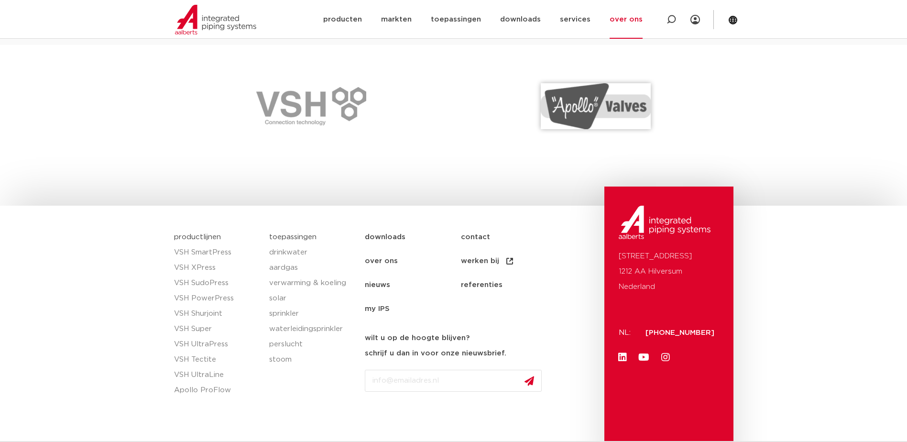  Describe the element at coordinates (312, 252) in the screenshot. I see `a: drinkwater` at that location.